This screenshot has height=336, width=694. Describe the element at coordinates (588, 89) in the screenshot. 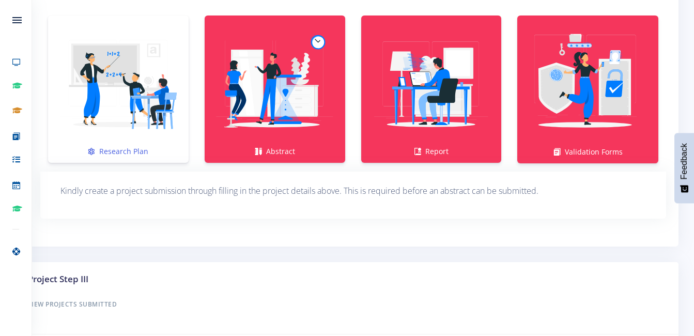

I see `a: Validation Forms` at that location.